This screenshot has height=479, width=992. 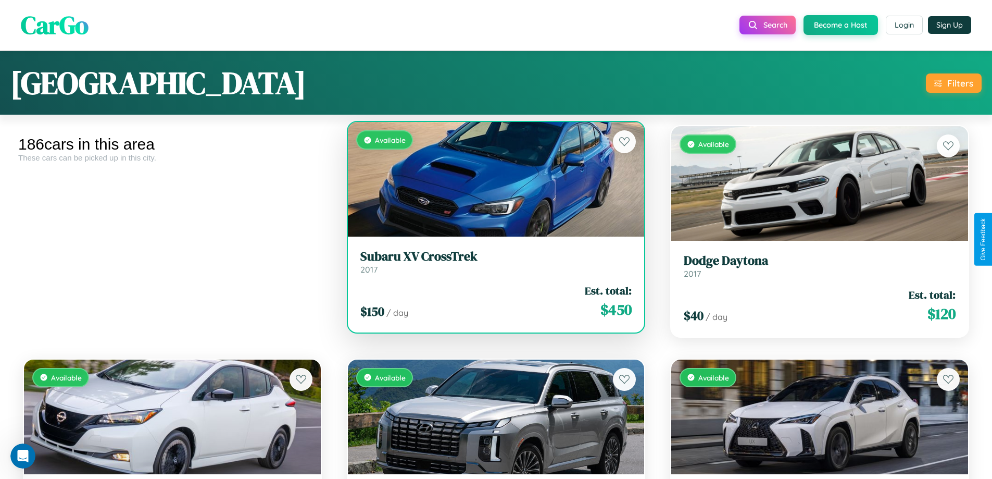 What do you see at coordinates (496, 256) in the screenshot?
I see `h3: Subaru XV CrossTrek` at bounding box center [496, 256].